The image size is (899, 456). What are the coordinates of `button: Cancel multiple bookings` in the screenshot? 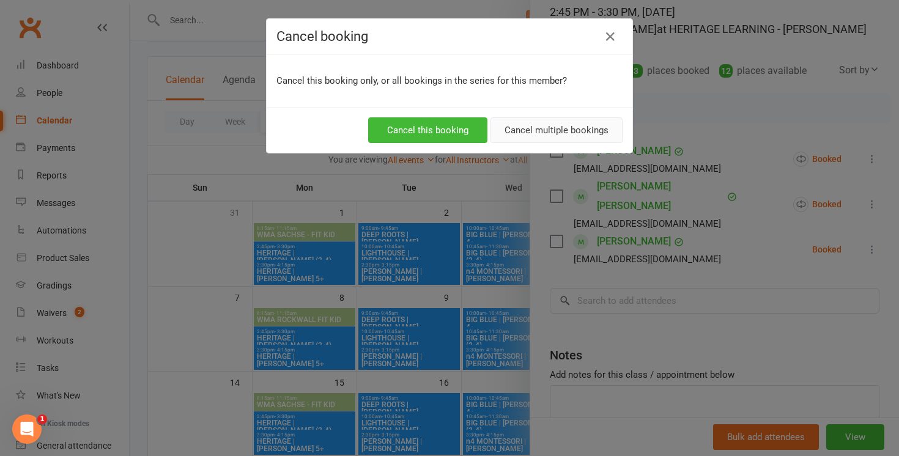 It's located at (557, 130).